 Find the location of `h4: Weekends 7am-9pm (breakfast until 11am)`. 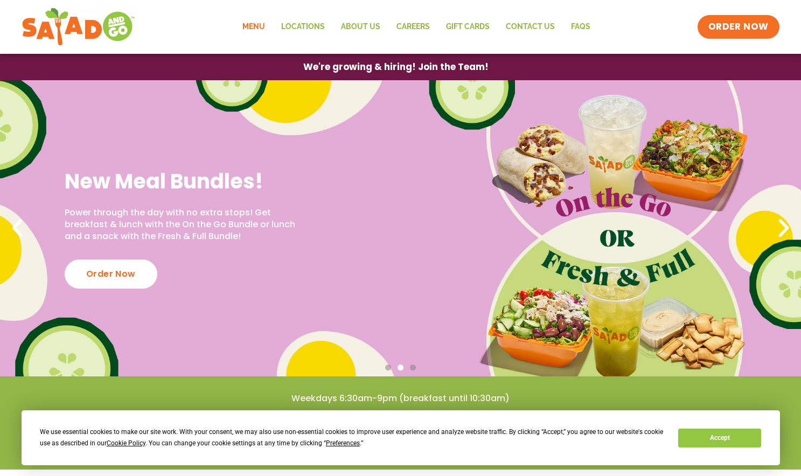

h4: Weekends 7am-9pm (breakfast until 11am) is located at coordinates (400, 416).